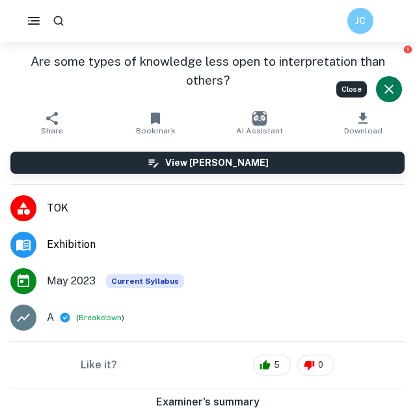 The image size is (415, 410). What do you see at coordinates (99, 365) in the screenshot?
I see `h6: Like it?` at bounding box center [99, 365].